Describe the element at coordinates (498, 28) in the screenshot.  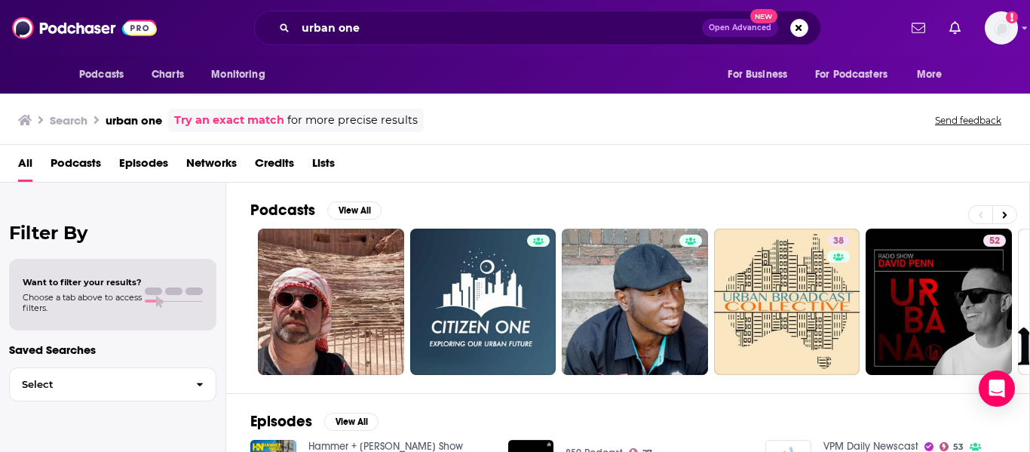
I see `input: Search podcasts, credits, & more...` at that location.